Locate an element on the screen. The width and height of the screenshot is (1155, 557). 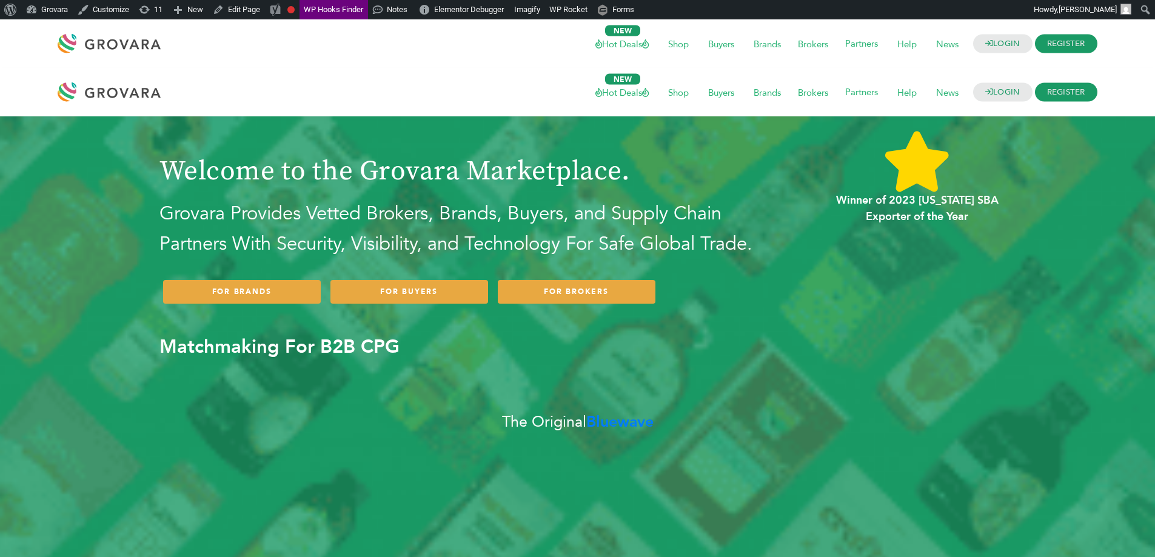
b: Bluewave is located at coordinates (620, 422).